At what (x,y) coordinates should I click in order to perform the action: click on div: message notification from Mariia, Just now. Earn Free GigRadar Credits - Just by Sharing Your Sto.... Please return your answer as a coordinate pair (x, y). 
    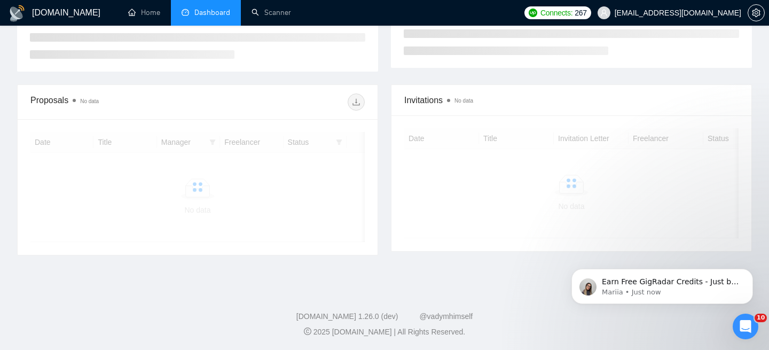
    Looking at the image, I should click on (107, 40).